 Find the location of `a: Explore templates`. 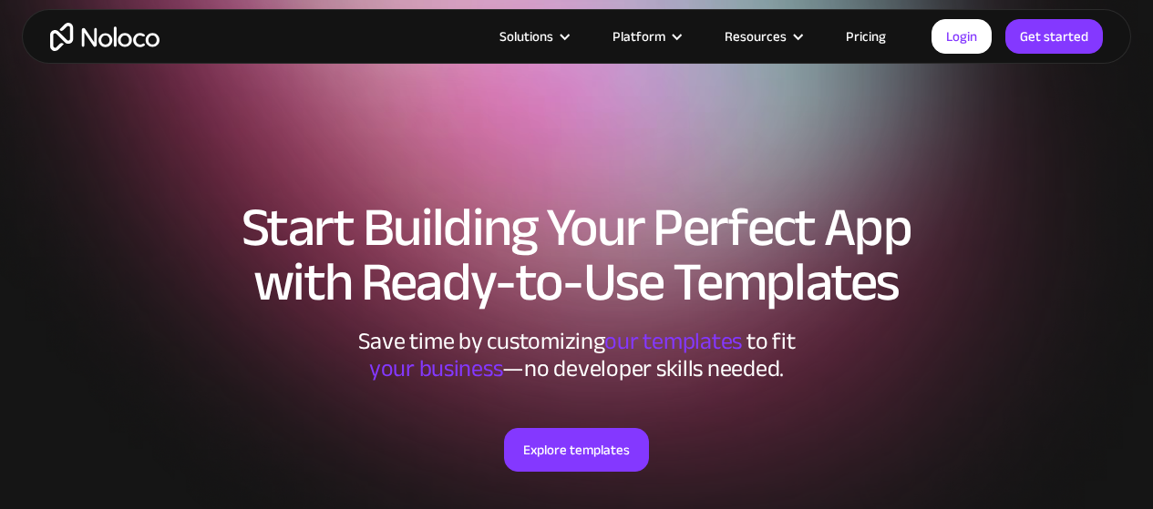

a: Explore templates is located at coordinates (576, 450).